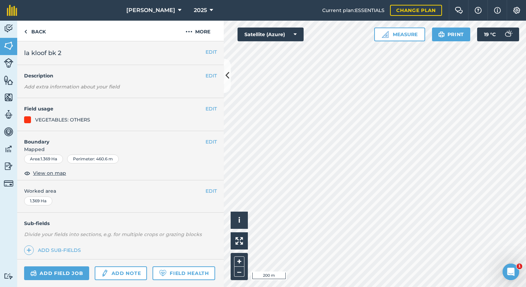  What do you see at coordinates (121, 191) in the screenshot?
I see `span: Worked area` at bounding box center [121, 191].